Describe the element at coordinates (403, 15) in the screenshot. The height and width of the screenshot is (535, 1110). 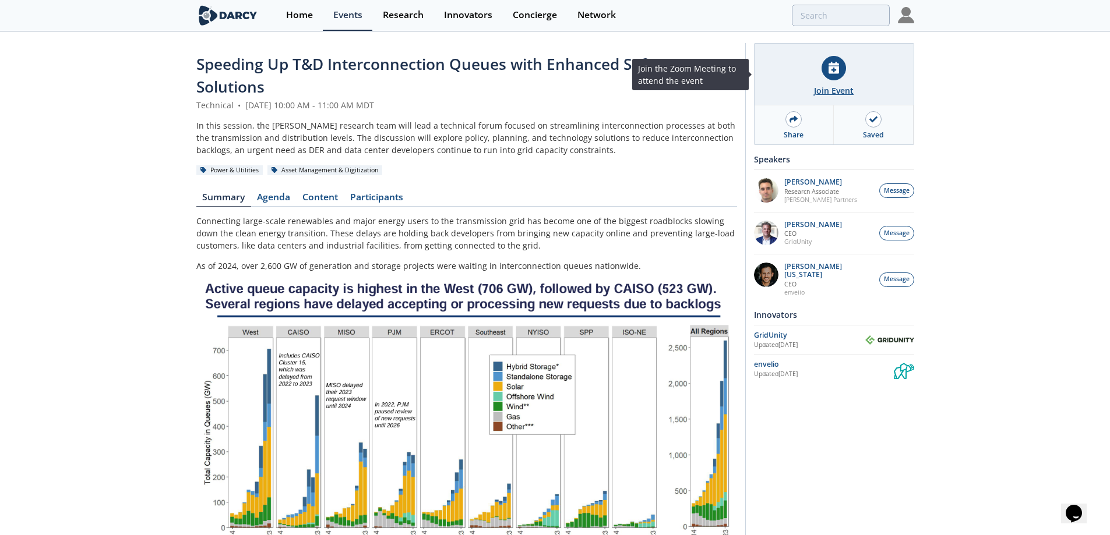
I see `div: Research` at that location.